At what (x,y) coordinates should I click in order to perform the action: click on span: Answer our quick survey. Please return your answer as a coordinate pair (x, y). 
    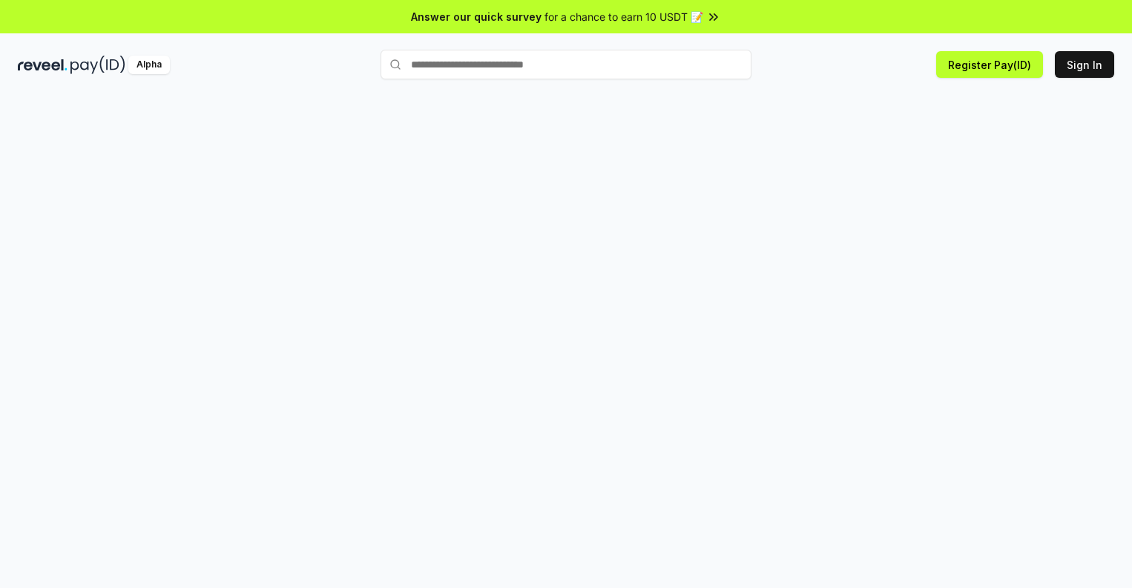
    Looking at the image, I should click on (476, 16).